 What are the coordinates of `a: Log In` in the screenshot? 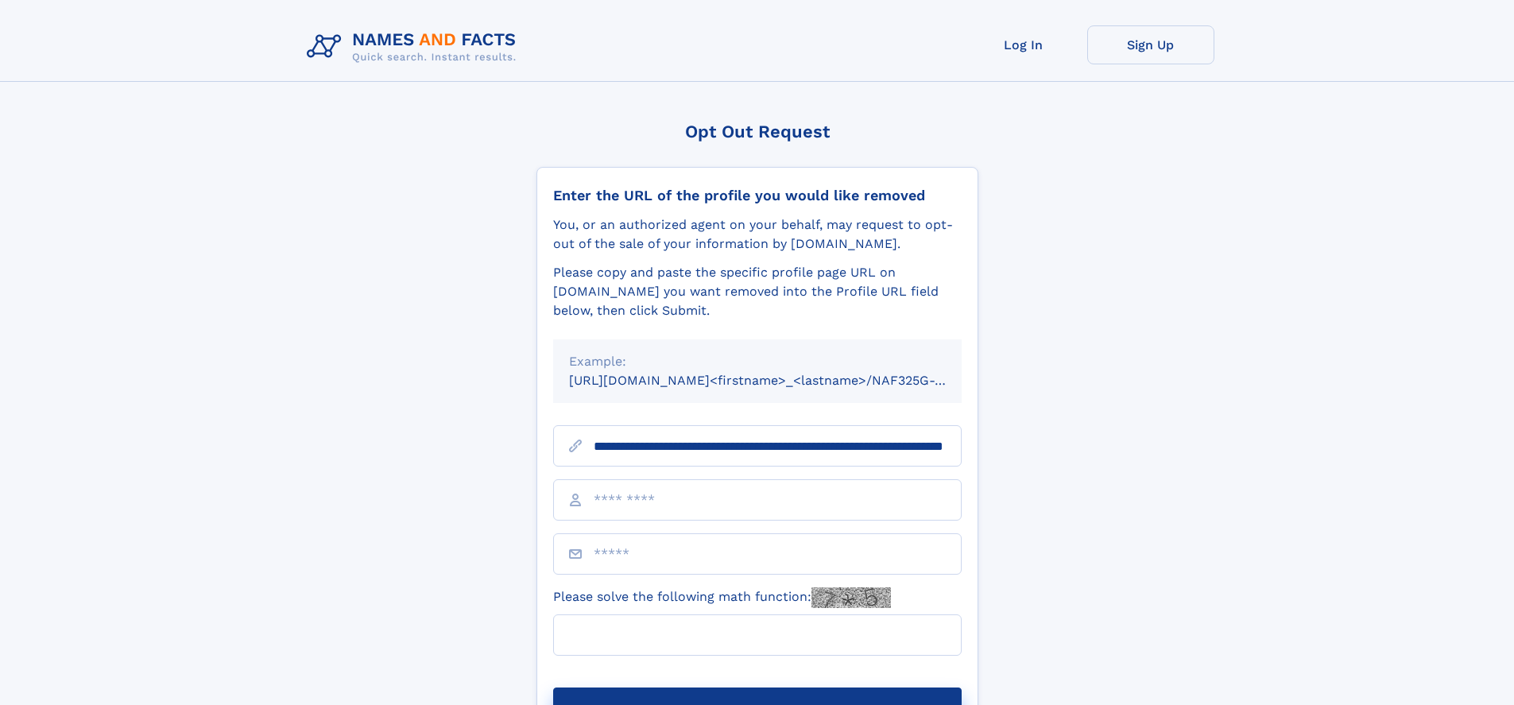 It's located at (1024, 45).